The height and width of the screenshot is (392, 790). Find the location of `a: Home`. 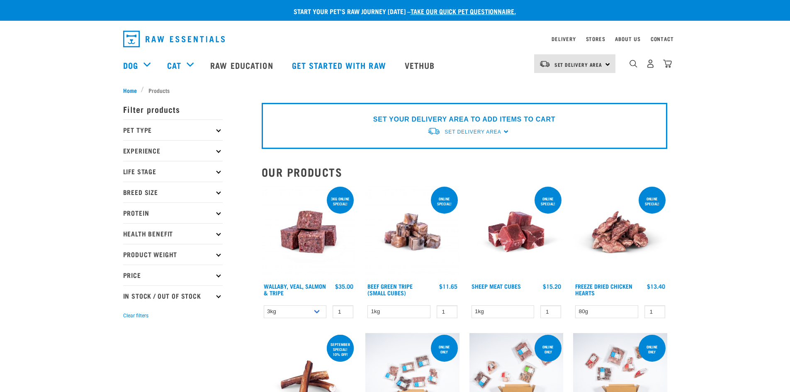

a: Home is located at coordinates (132, 90).